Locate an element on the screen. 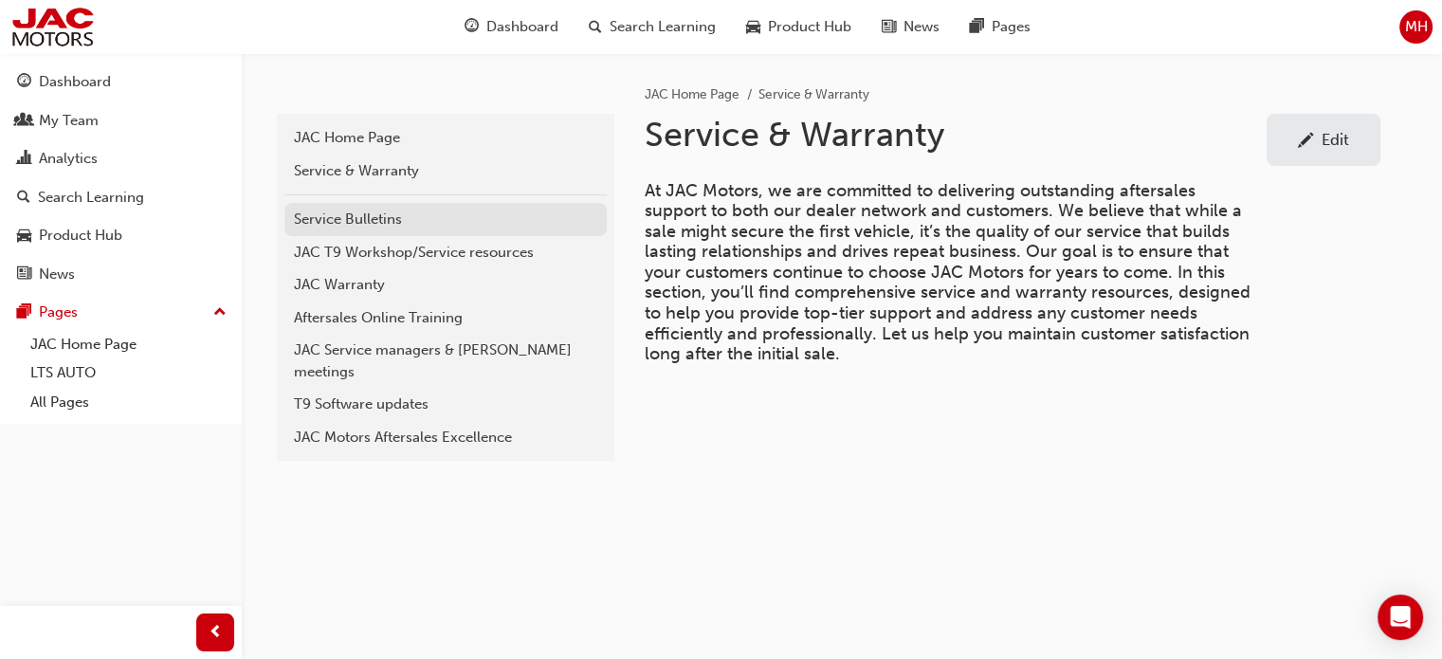 The width and height of the screenshot is (1442, 659). span: Pages is located at coordinates (1011, 27).